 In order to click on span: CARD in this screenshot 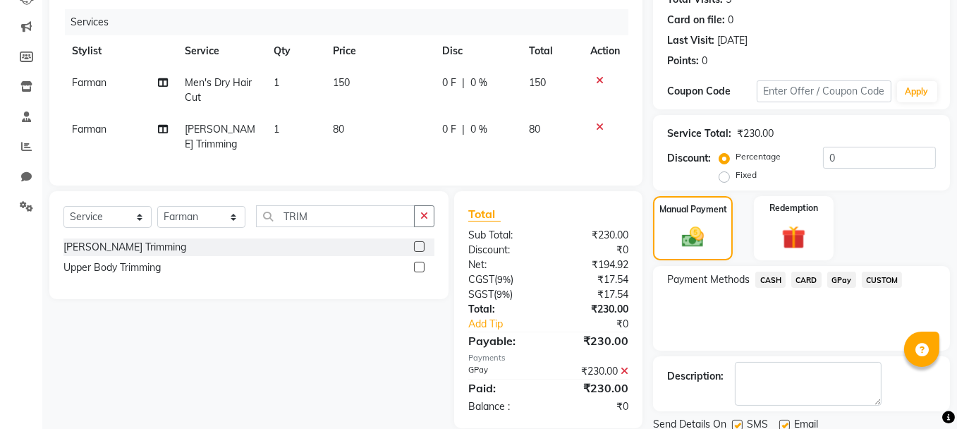, I will do `click(806, 279)`.